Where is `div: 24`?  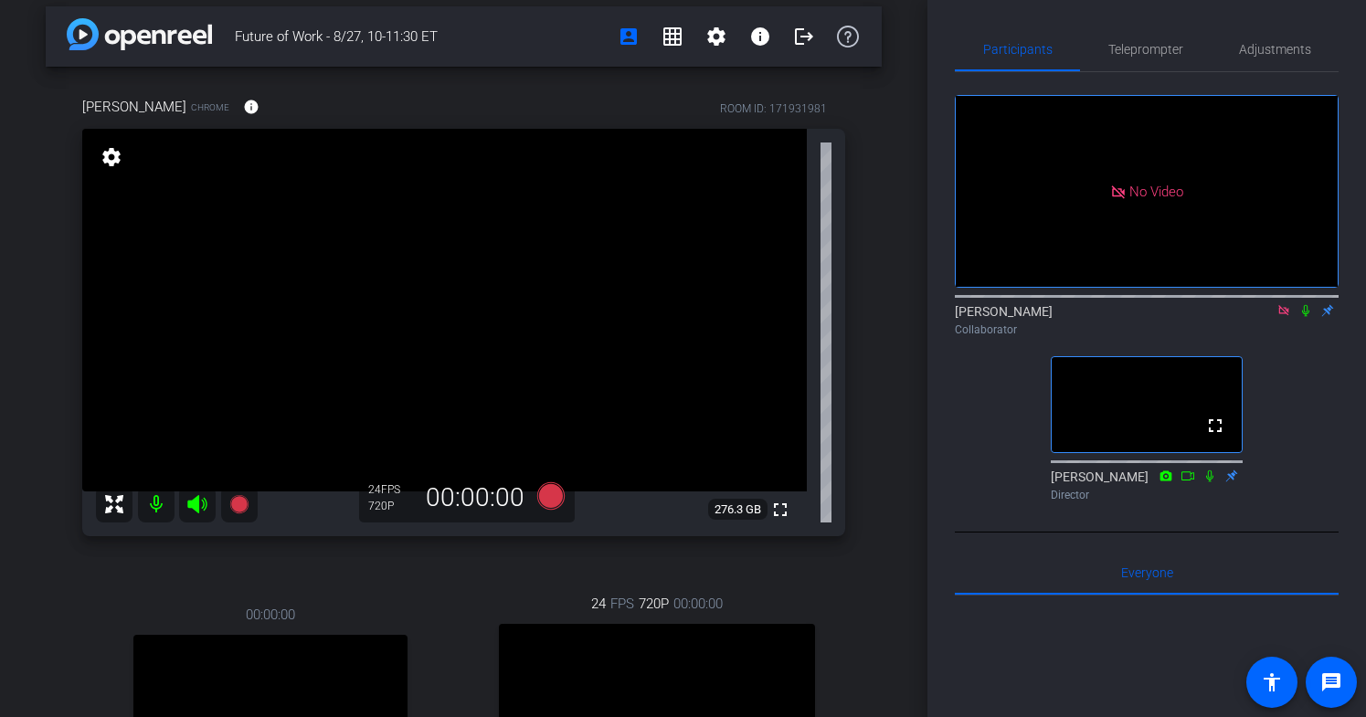 div: 24 is located at coordinates (391, 490).